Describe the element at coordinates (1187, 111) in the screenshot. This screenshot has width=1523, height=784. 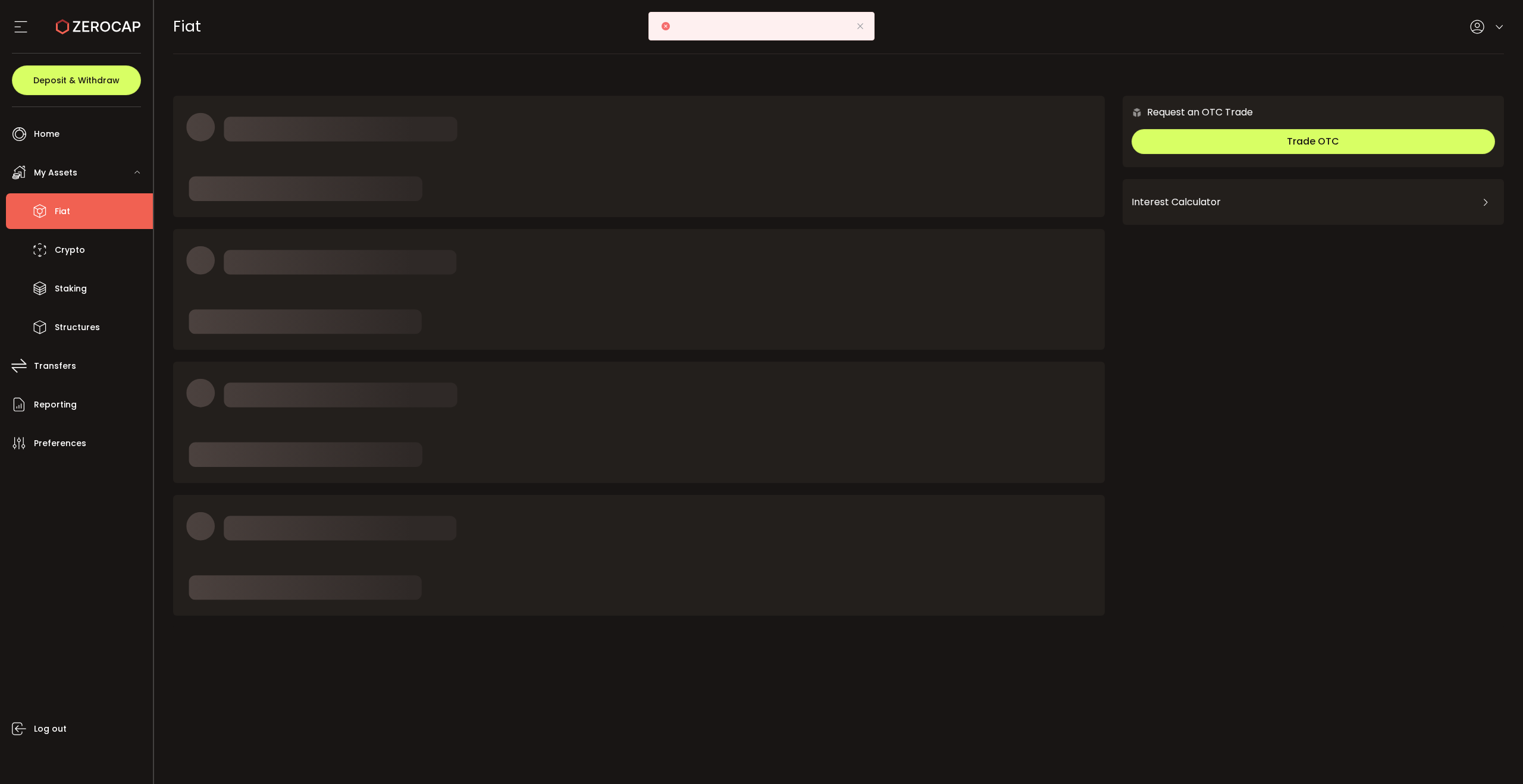
I see `div: Request an OTC Trade` at that location.